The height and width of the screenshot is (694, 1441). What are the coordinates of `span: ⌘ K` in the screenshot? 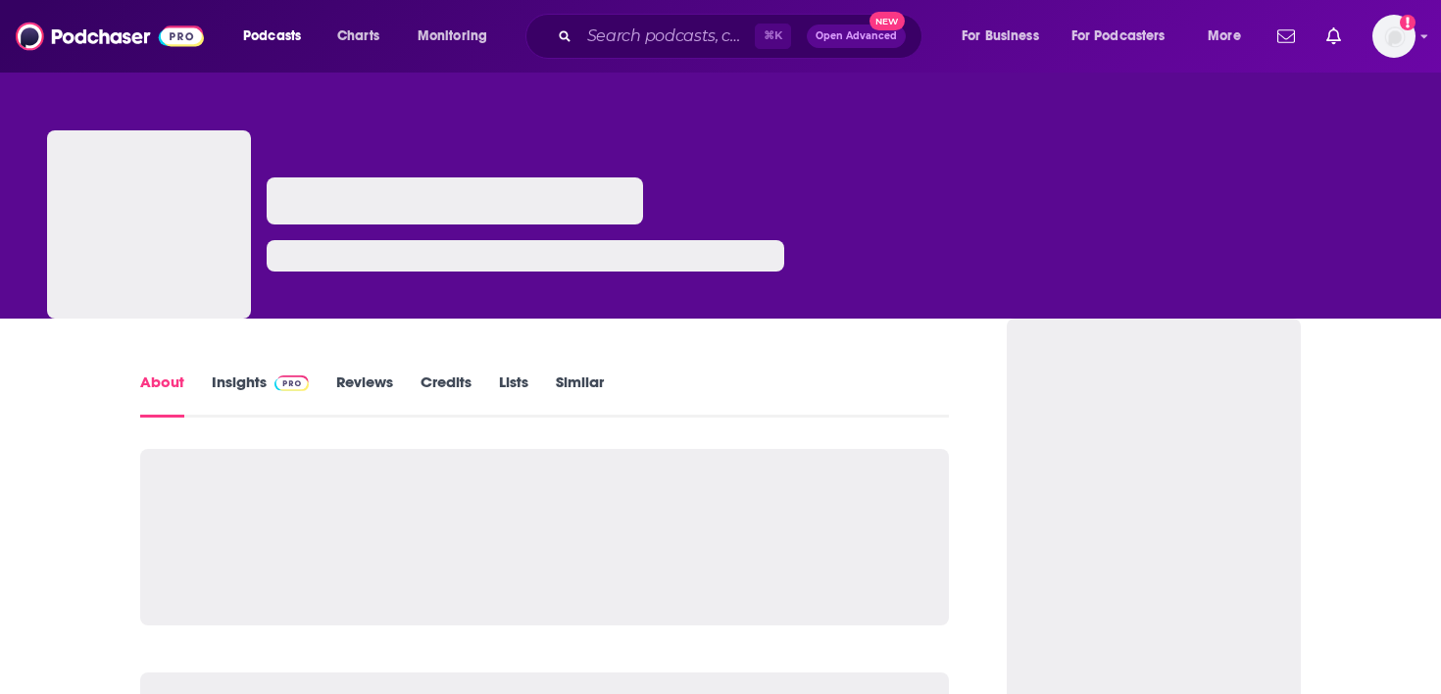 It's located at (772, 36).